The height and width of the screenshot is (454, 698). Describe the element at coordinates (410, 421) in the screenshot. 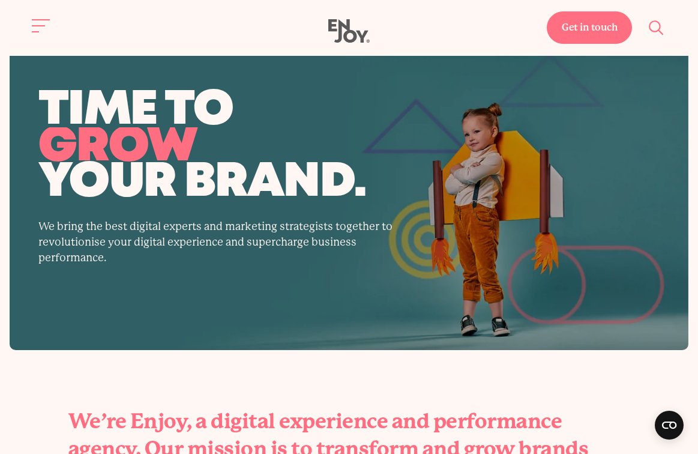

I see `div: and` at that location.